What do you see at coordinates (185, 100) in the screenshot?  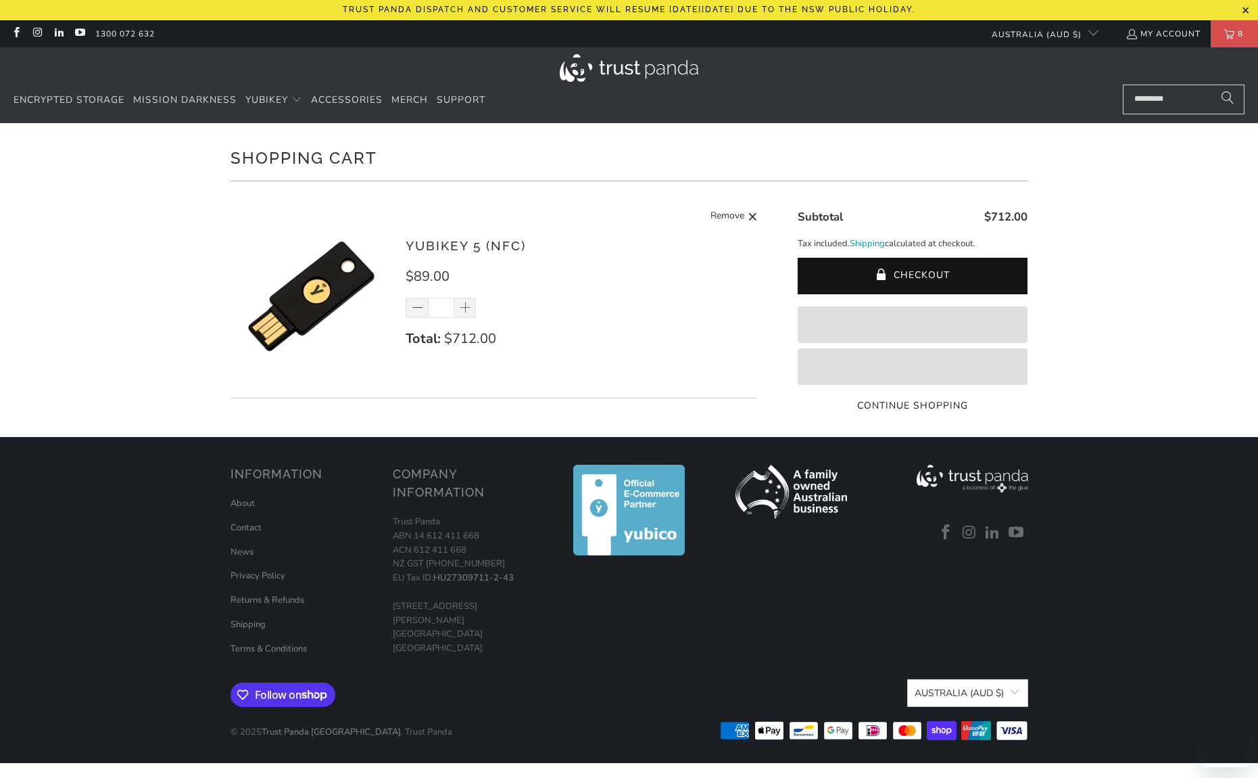 I see `a: Mission Darkness` at bounding box center [185, 100].